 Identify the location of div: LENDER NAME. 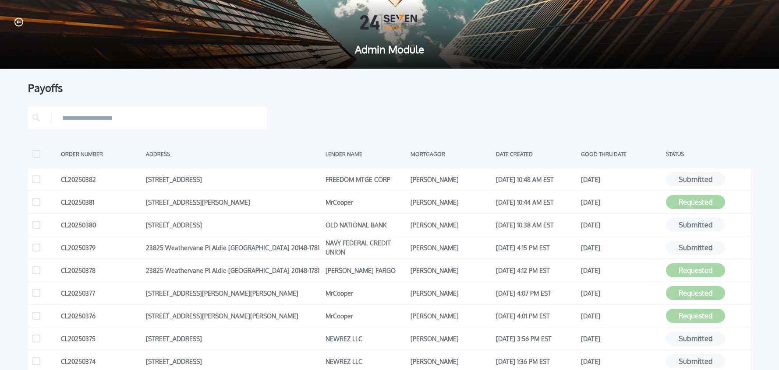
(366, 154).